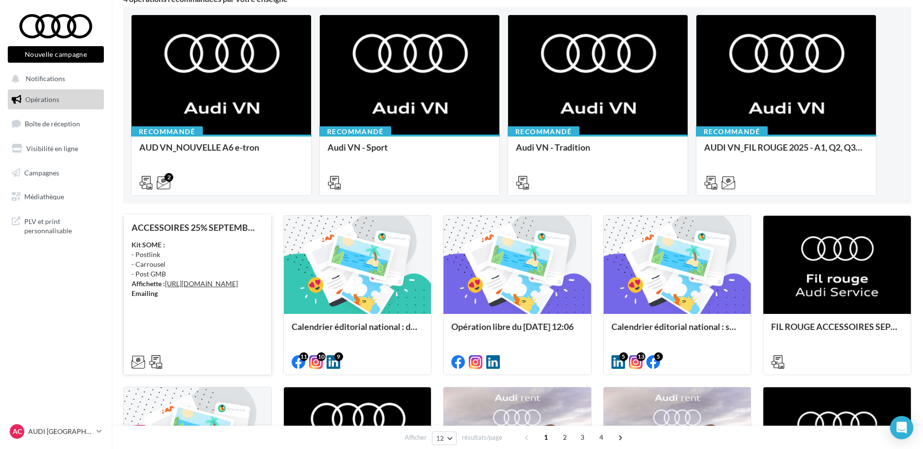  I want to click on div: ACCESSOIRES 25% SEPTEMBRE - AUDI SERVICE, so click(198, 227).